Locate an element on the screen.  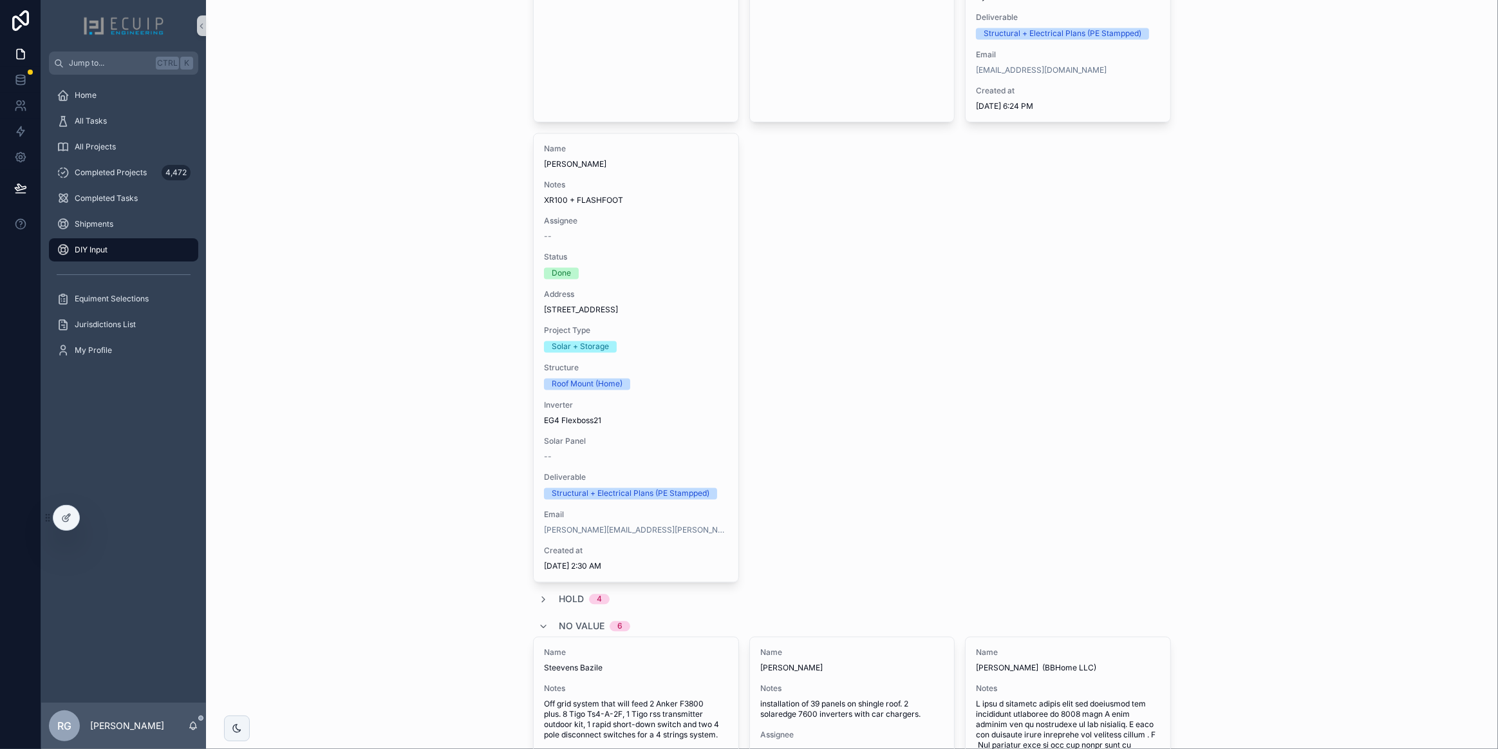
a: Equiment Selections is located at coordinates (124, 299).